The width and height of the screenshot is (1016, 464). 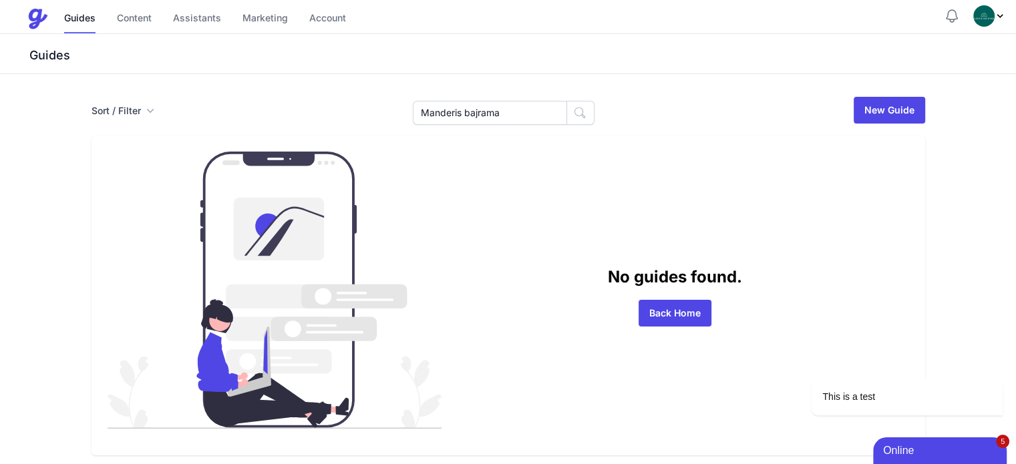 What do you see at coordinates (275, 290) in the screenshot?
I see `img: guides_empty-d86bb564b29550a31688b3f861ba8bd6c8a7e1b83f23caef24972e3052780355.svg` at bounding box center [275, 290].